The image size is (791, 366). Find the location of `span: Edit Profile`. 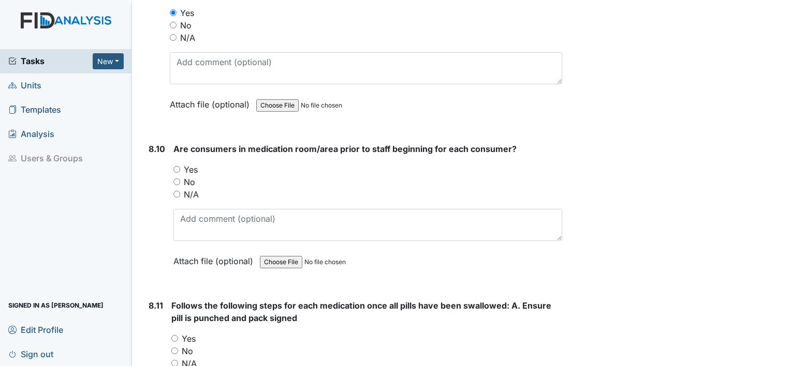

span: Edit Profile is located at coordinates (36, 330).